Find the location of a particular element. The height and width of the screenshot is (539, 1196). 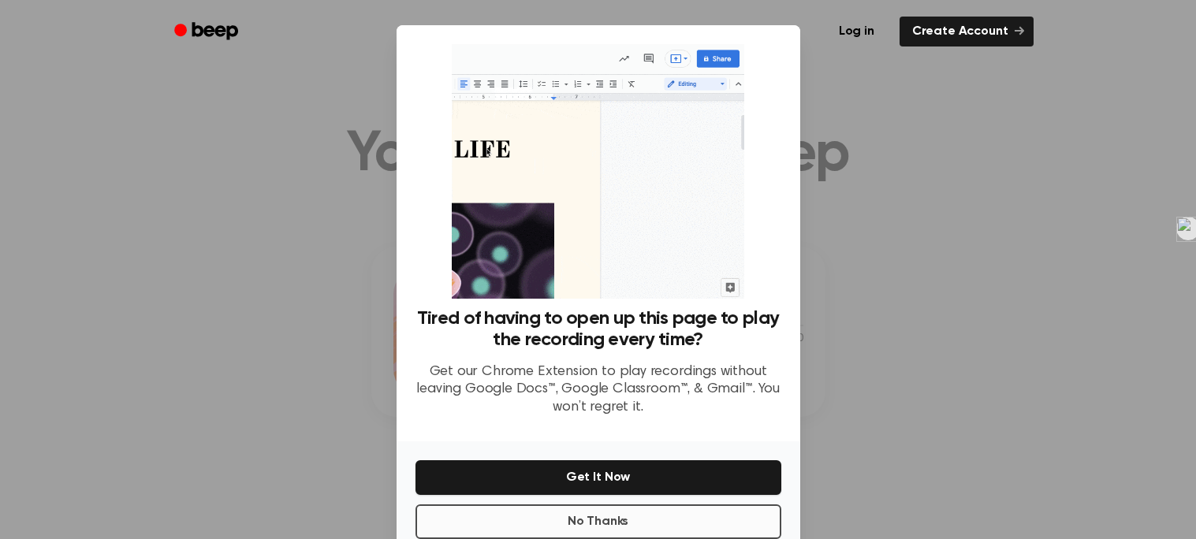

a: Log in is located at coordinates (856, 32).